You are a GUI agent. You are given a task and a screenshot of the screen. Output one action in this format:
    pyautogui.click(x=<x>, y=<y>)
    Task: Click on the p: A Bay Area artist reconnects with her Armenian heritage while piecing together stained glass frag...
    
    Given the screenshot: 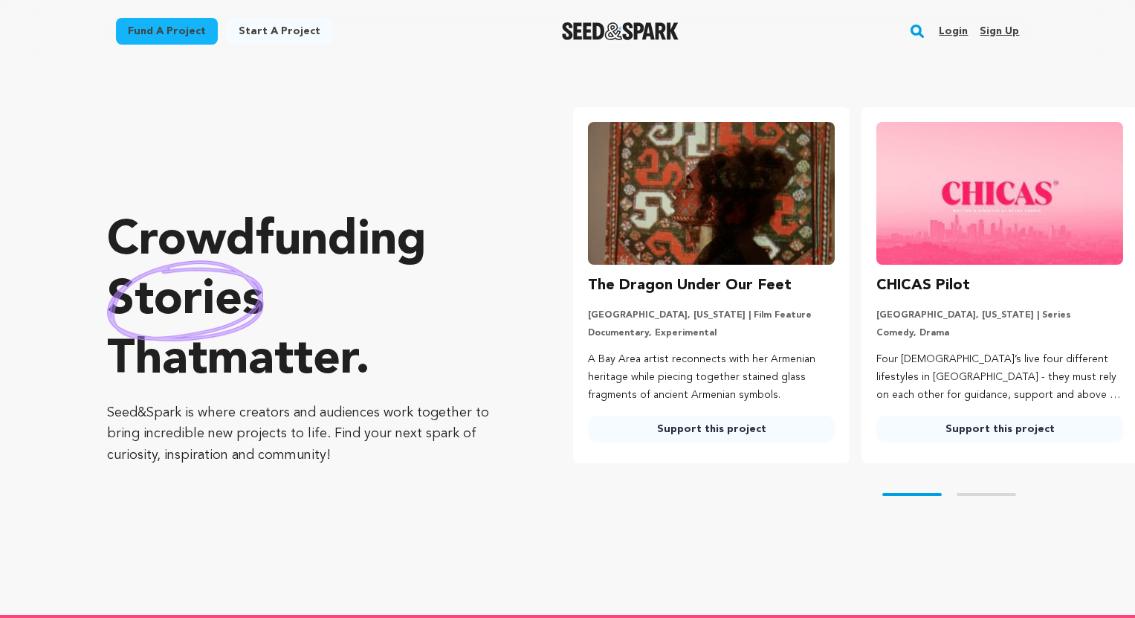 What is the action you would take?
    pyautogui.click(x=711, y=377)
    